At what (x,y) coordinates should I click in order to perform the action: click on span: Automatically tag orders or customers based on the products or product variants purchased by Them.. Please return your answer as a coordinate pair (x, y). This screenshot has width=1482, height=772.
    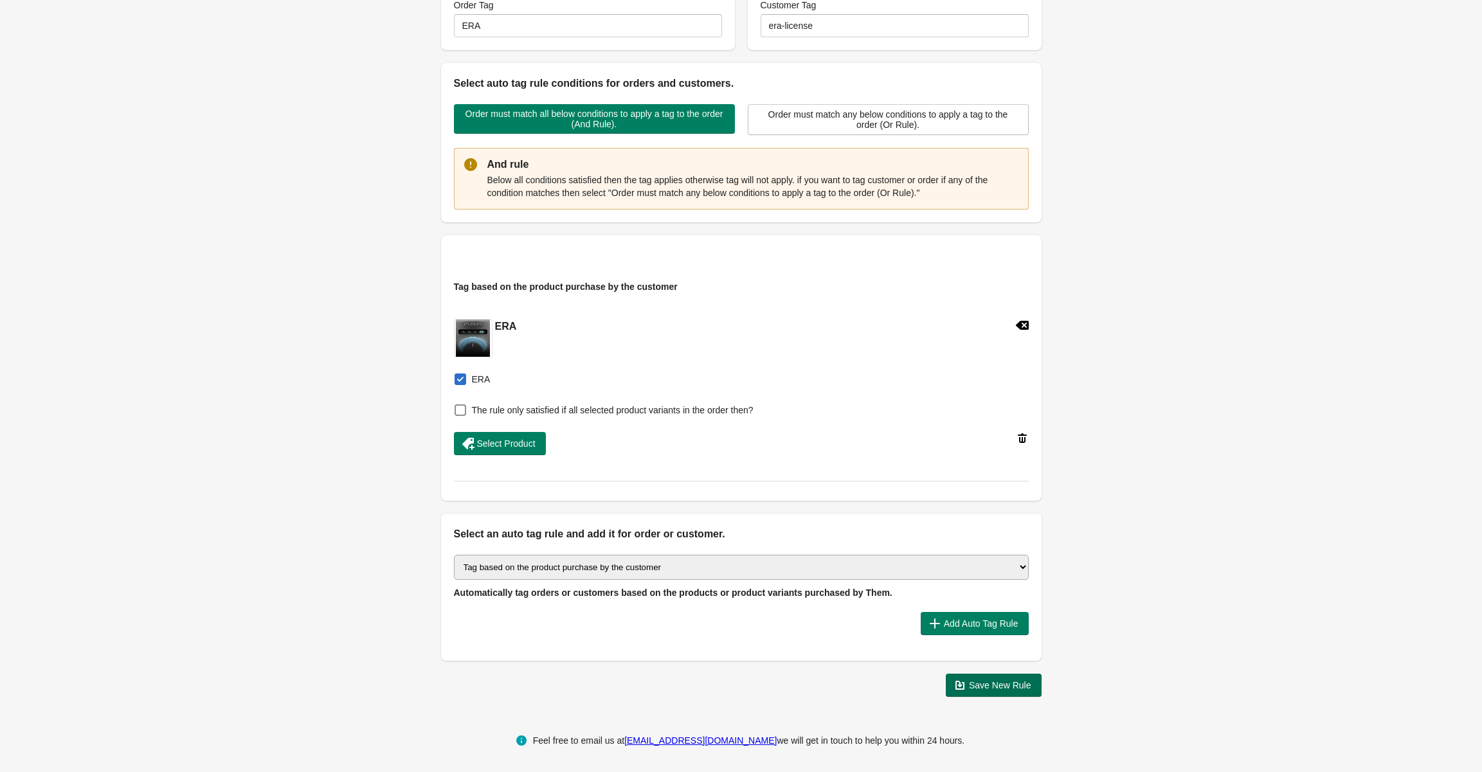
    Looking at the image, I should click on (673, 593).